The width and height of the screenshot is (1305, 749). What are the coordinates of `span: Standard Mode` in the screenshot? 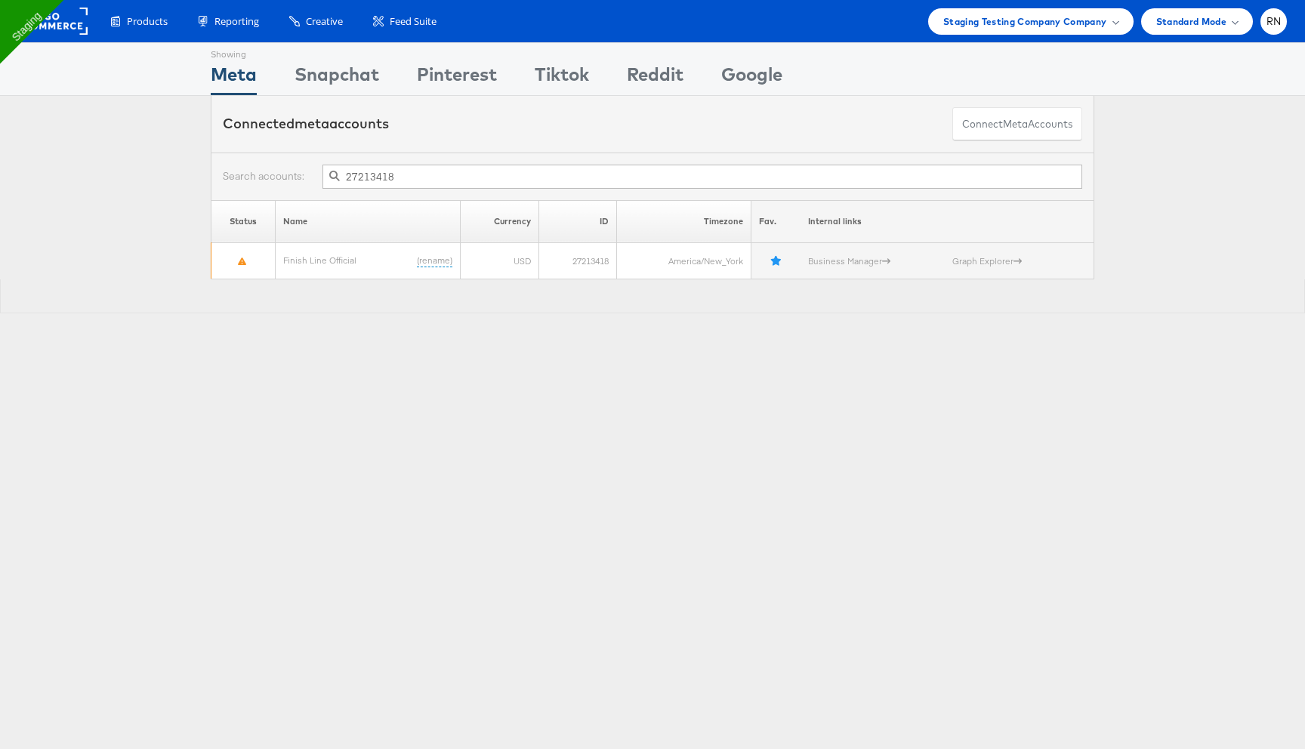 It's located at (1191, 21).